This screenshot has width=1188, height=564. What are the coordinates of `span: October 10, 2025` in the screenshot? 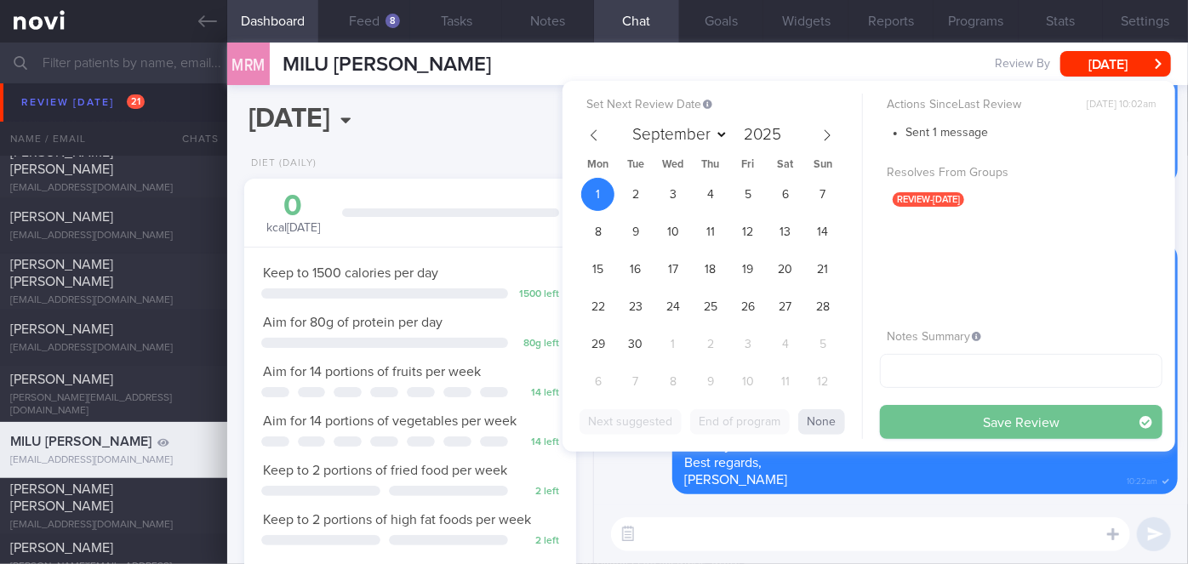 It's located at (747, 381).